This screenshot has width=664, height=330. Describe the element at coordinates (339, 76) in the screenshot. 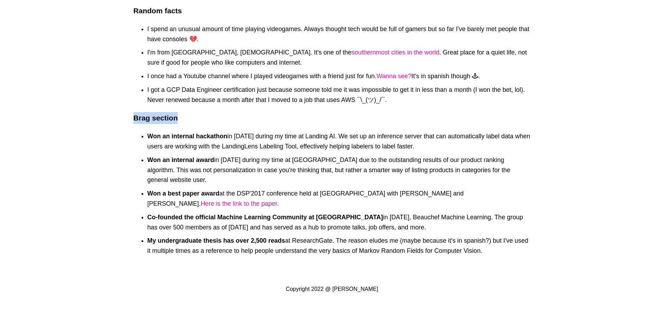

I see `li: I once had a Youtube channel where I played videogames with a friend just for fun. It's in spanis...` at that location.